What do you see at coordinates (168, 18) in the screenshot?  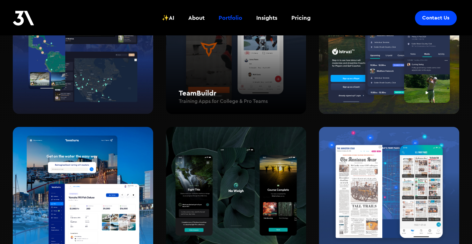 I see `a: ✨AI` at bounding box center [168, 18].